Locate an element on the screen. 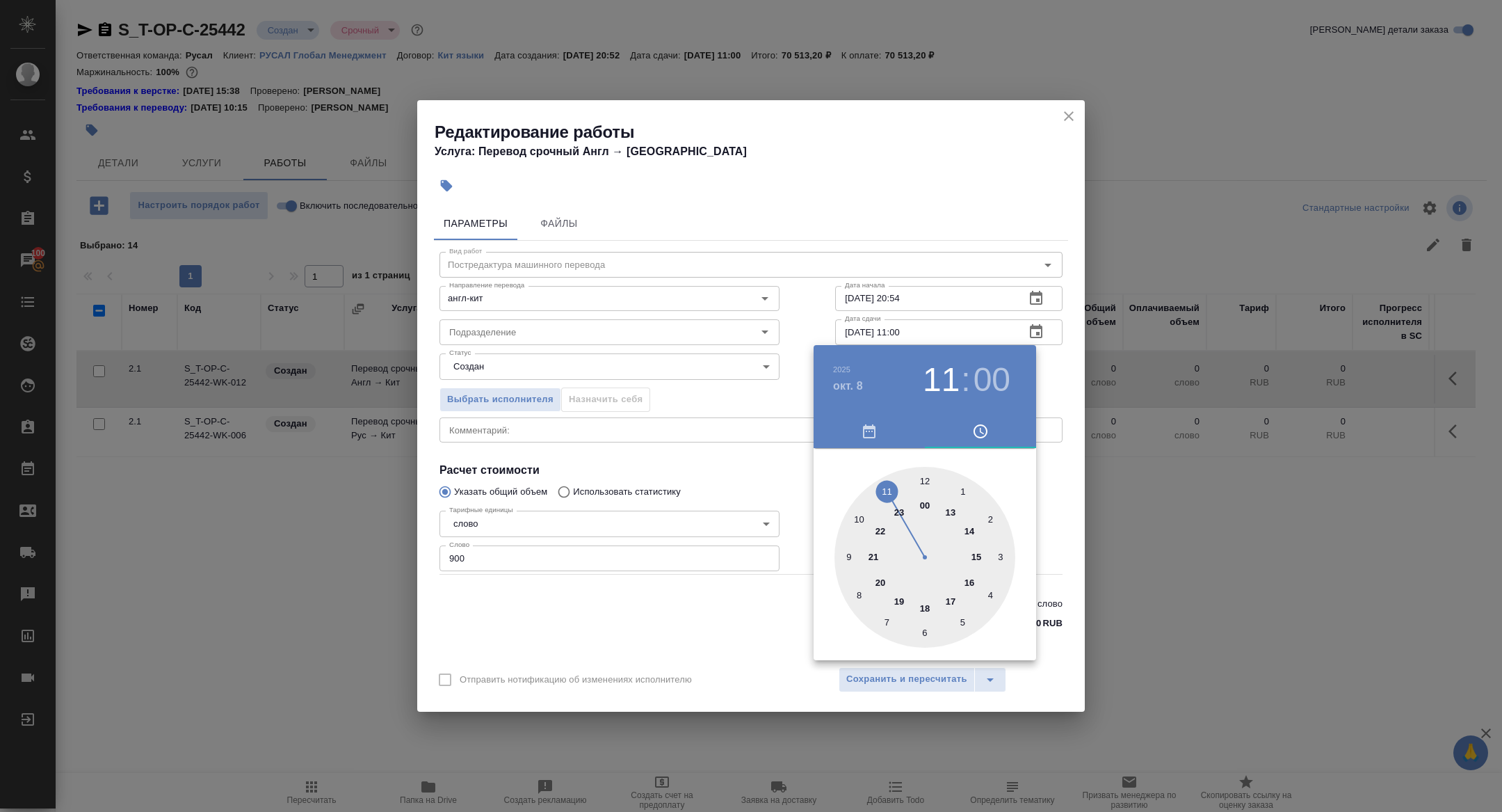  button: окт. 8 is located at coordinates (848, 386).